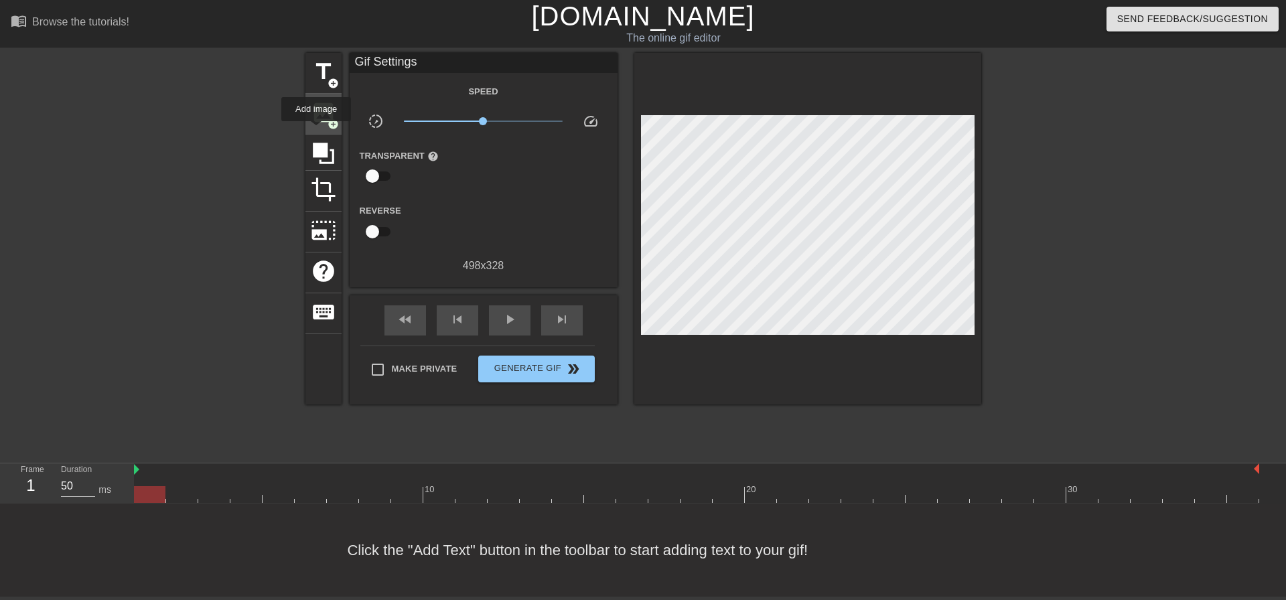 Image resolution: width=1286 pixels, height=600 pixels. I want to click on span: double_arrow, so click(573, 369).